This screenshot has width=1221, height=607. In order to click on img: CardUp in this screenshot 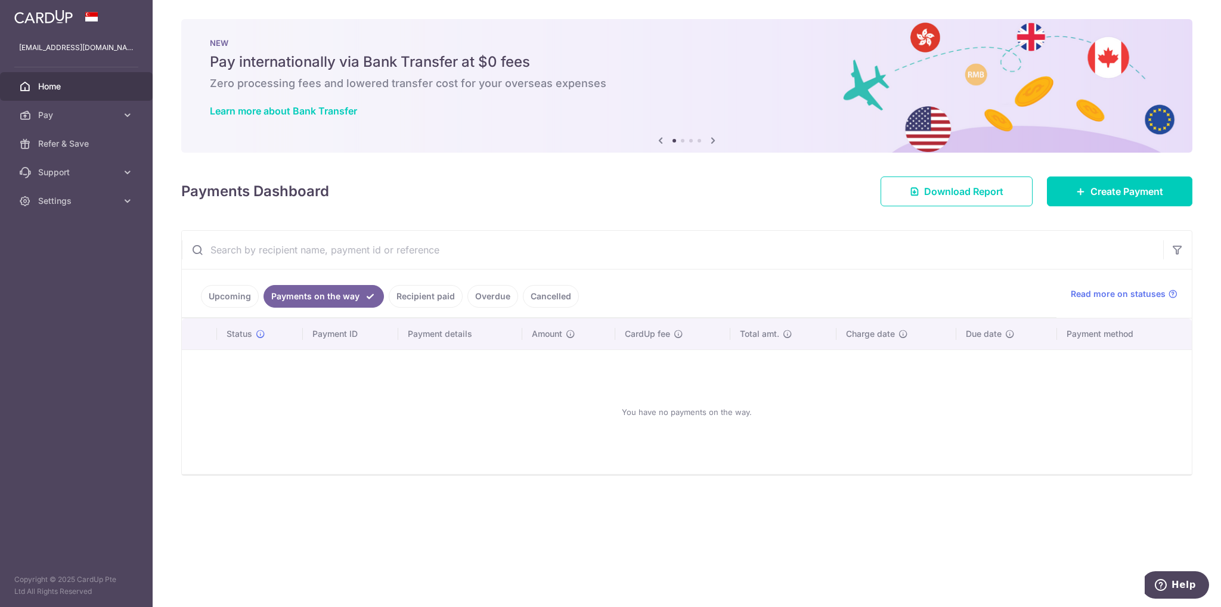, I will do `click(44, 17)`.